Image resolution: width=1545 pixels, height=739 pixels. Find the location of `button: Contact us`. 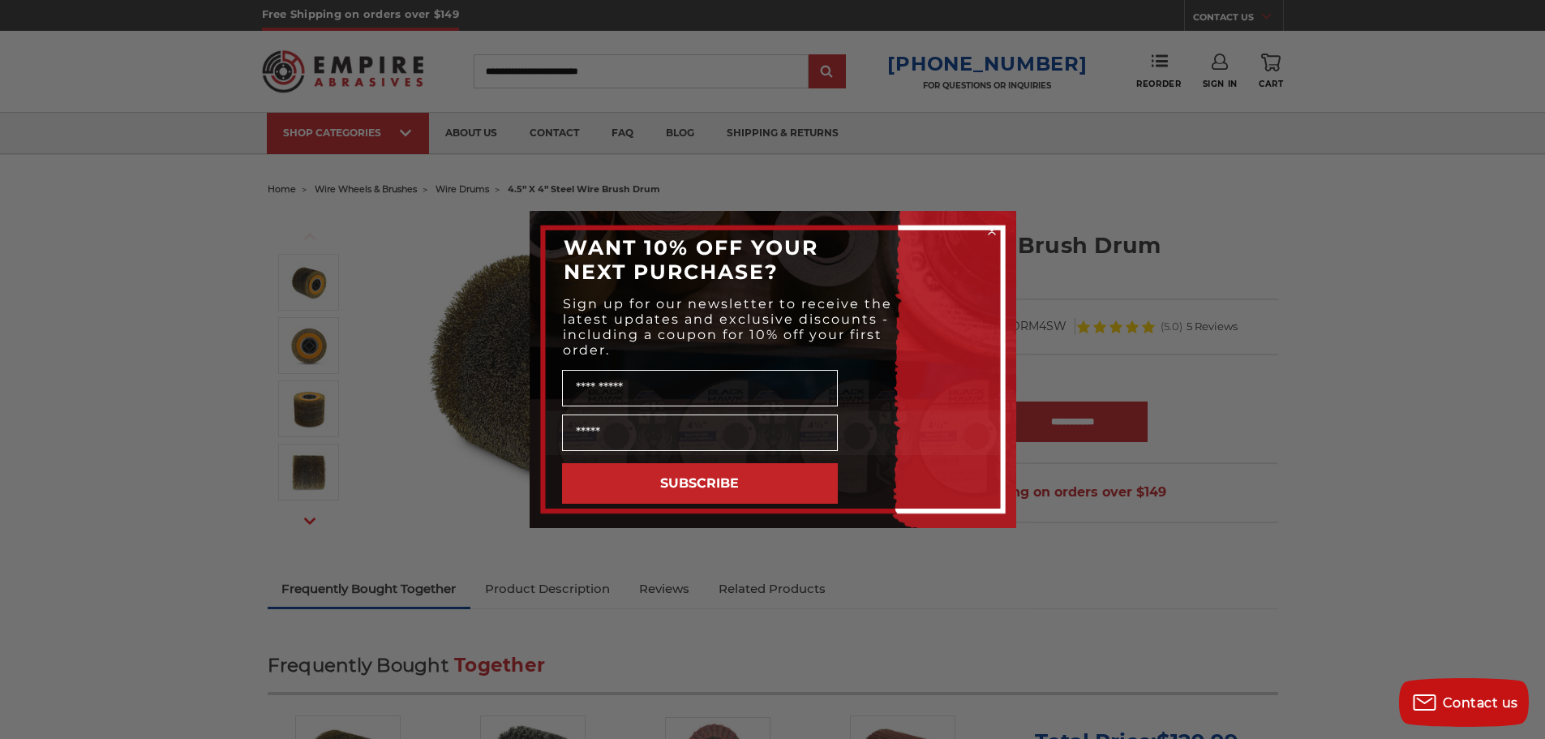

button: Contact us is located at coordinates (1464, 702).